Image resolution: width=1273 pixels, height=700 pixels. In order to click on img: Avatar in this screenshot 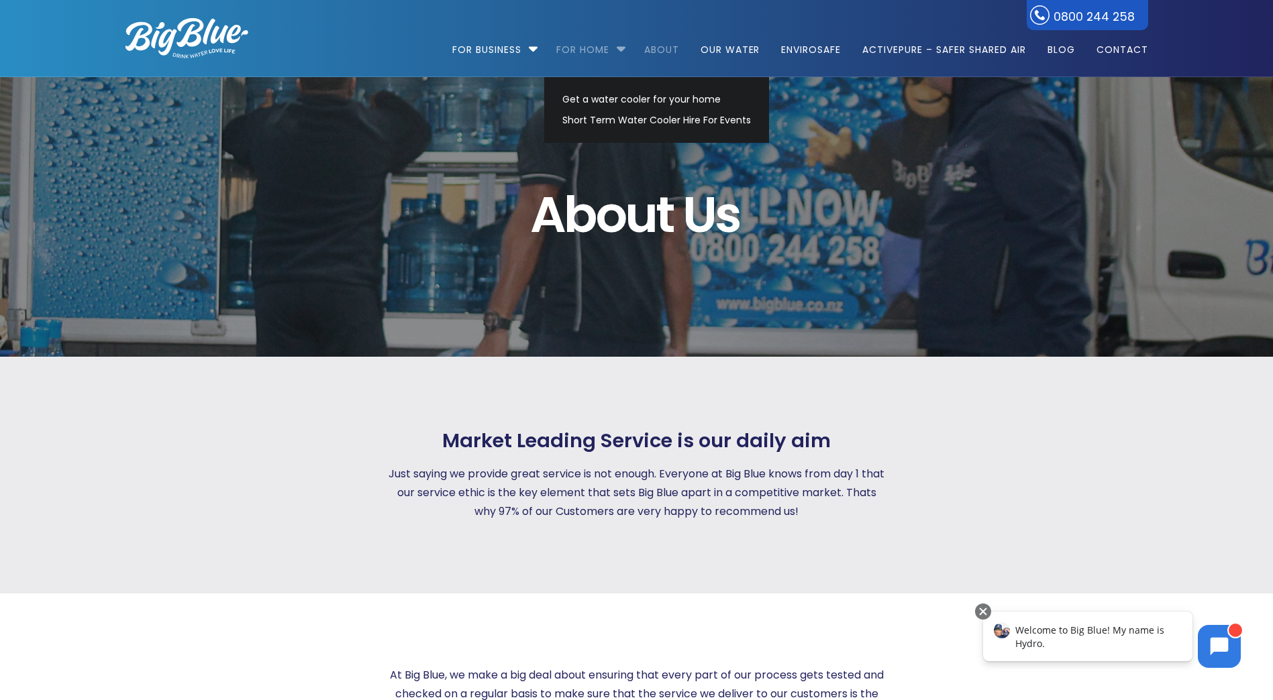, I will do `click(33, 30)`.